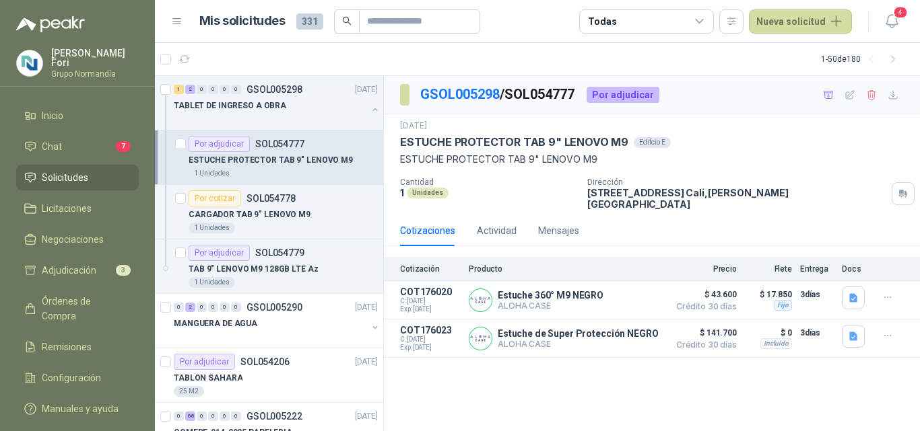  I want to click on img: Logo peakr, so click(50, 24).